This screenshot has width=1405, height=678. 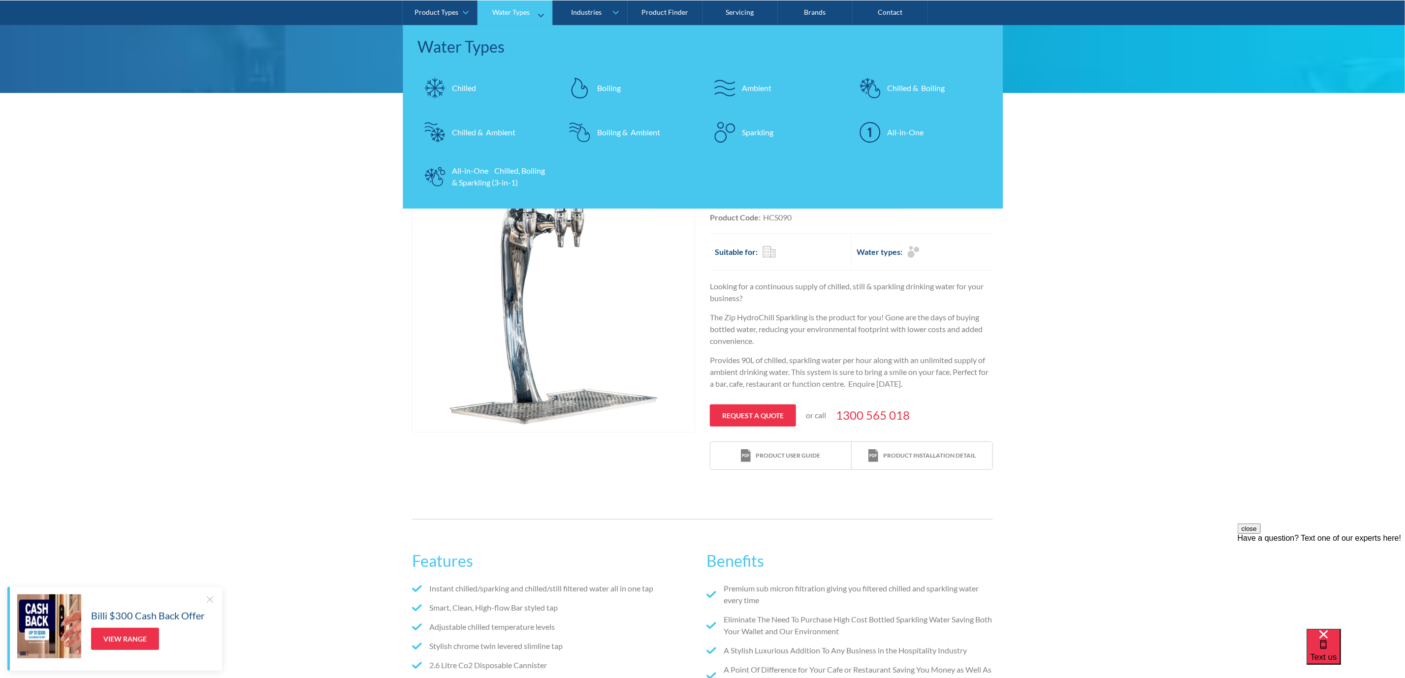 What do you see at coordinates (775, 88) in the screenshot?
I see `a: Ambient` at bounding box center [775, 88].